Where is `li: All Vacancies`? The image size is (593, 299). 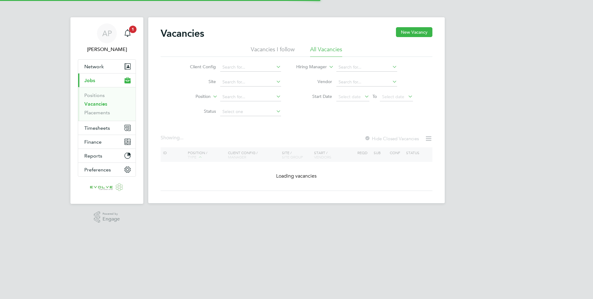
li: All Vacancies is located at coordinates (326, 51).